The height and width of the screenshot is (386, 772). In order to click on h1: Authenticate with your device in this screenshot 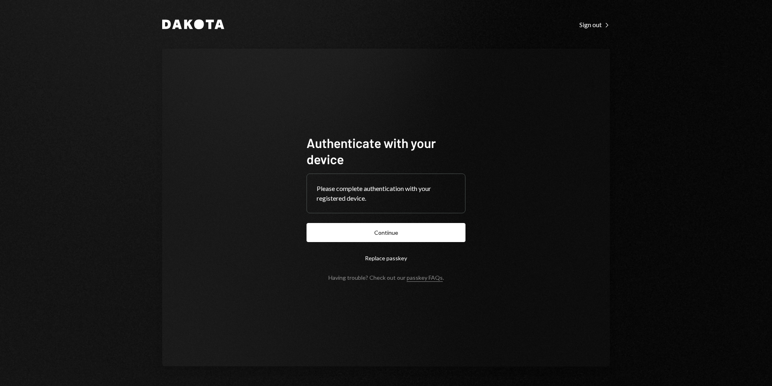, I will do `click(386, 151)`.